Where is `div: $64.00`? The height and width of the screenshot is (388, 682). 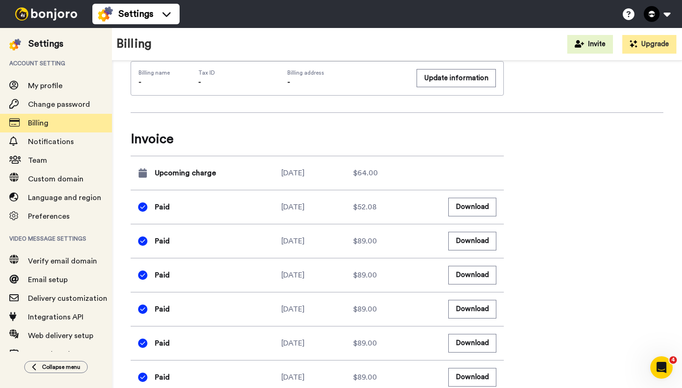
div: $64.00 is located at coordinates (389, 173).